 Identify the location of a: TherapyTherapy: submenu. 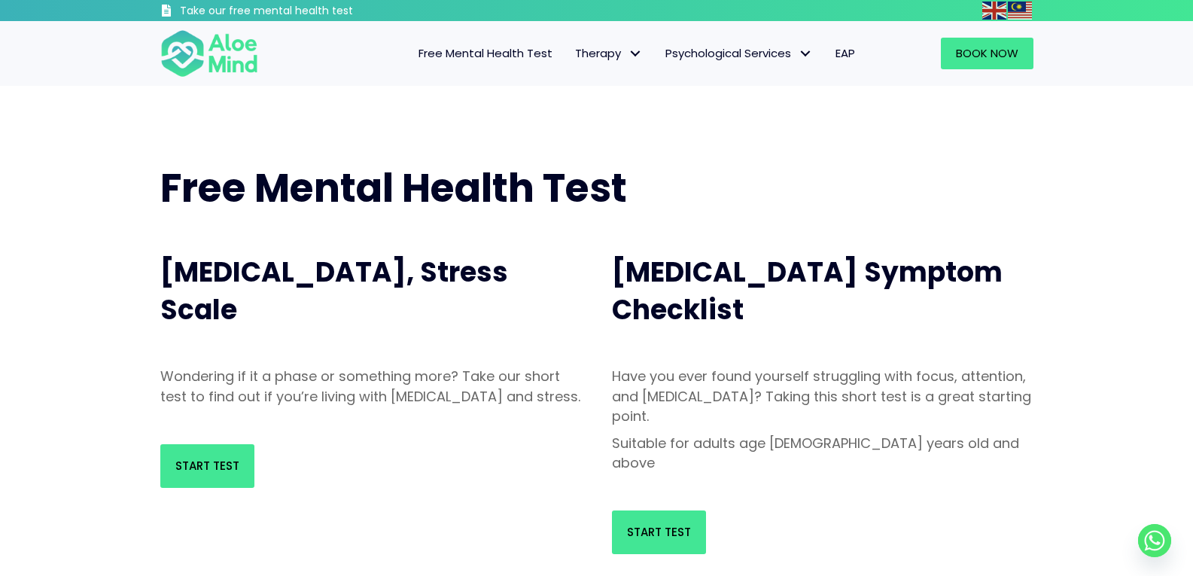
(609, 53).